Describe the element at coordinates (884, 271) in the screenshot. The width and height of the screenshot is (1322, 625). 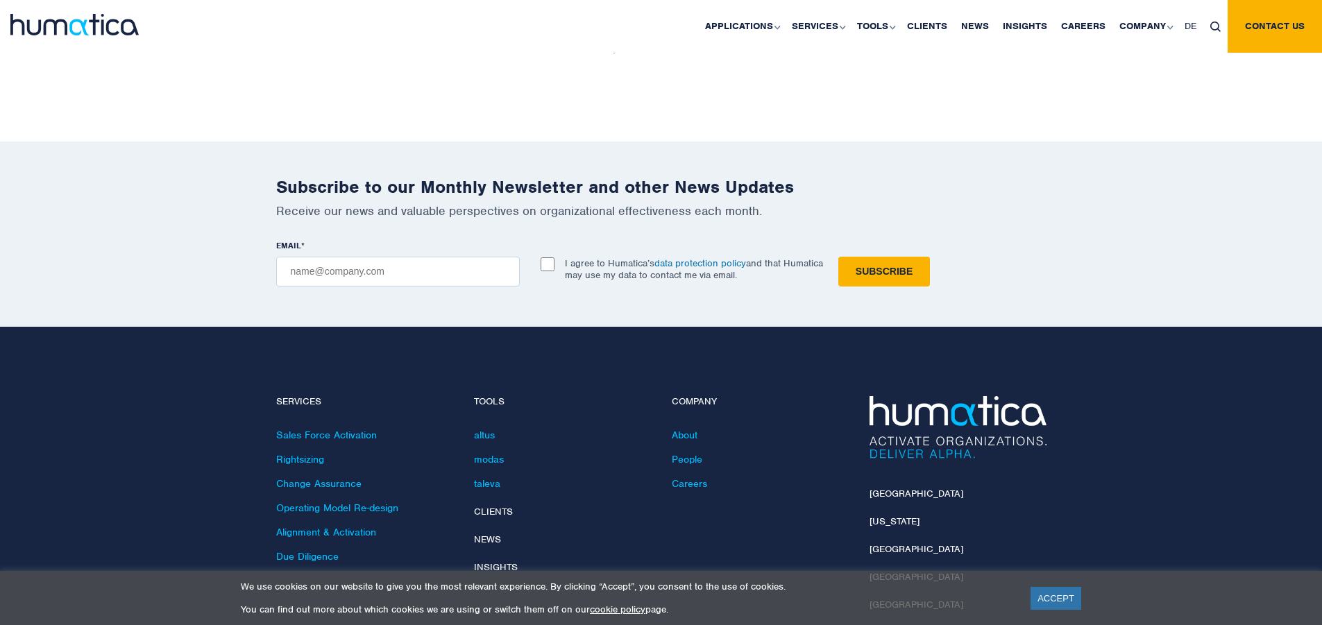
I see `input: Subscribe` at that location.